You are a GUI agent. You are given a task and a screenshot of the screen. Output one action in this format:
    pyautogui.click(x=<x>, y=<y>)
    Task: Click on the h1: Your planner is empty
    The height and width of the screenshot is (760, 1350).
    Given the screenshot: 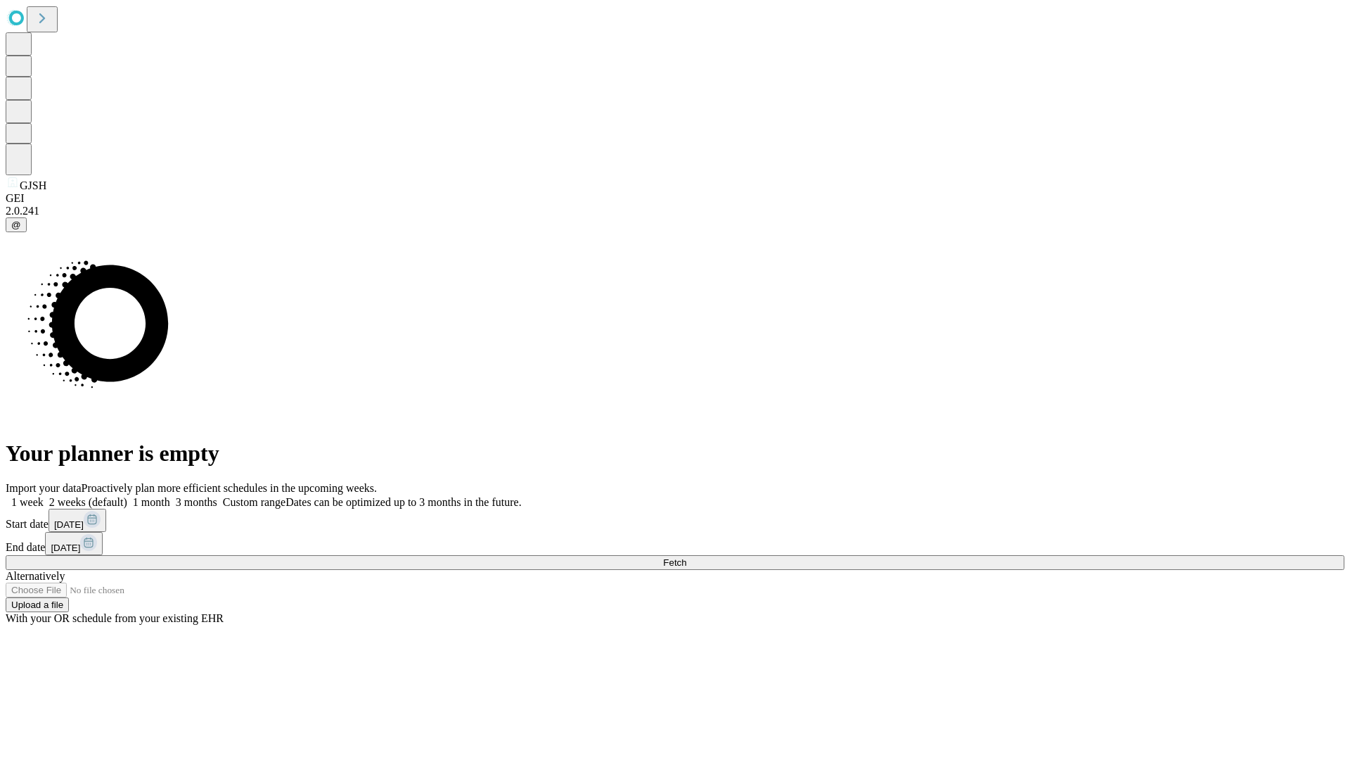 What is the action you would take?
    pyautogui.click(x=675, y=453)
    